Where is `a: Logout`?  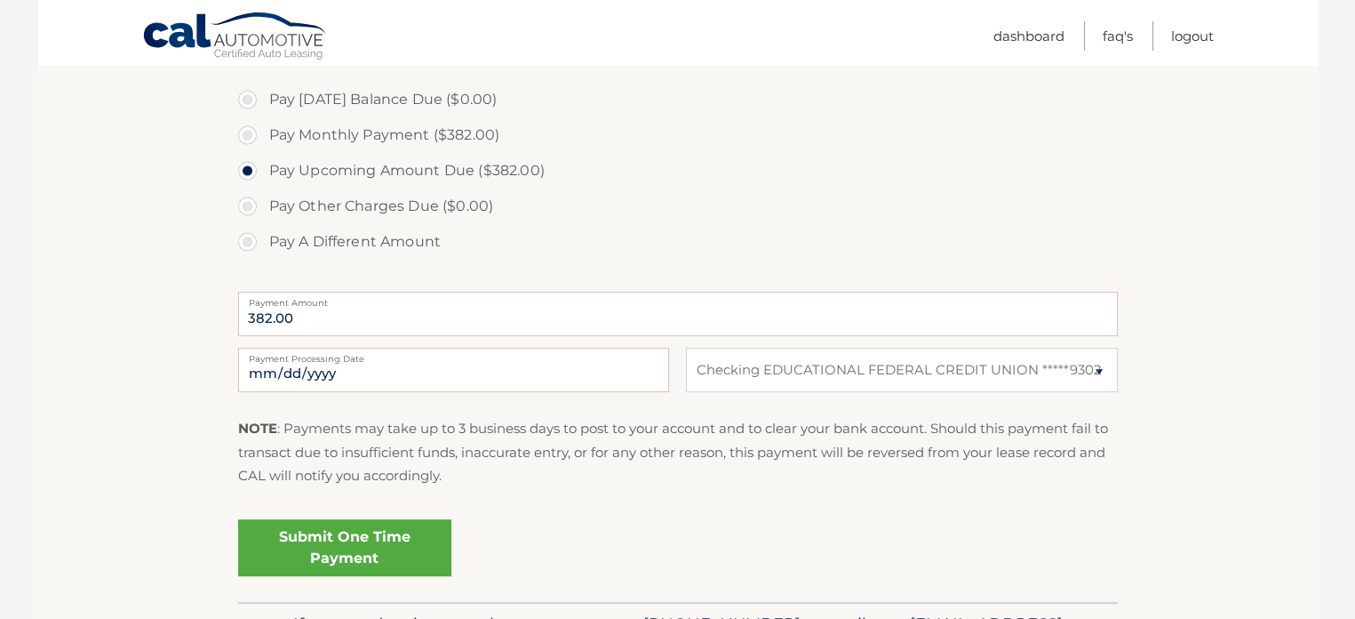
a: Logout is located at coordinates (1193, 36).